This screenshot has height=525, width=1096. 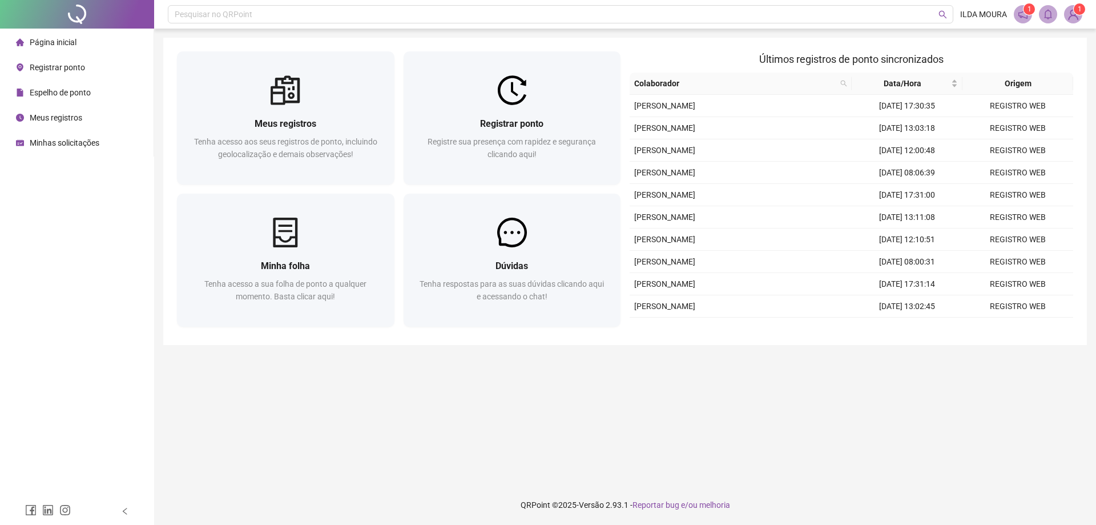 What do you see at coordinates (681, 505) in the screenshot?
I see `span: Reportar bug e/ou melhoria` at bounding box center [681, 505].